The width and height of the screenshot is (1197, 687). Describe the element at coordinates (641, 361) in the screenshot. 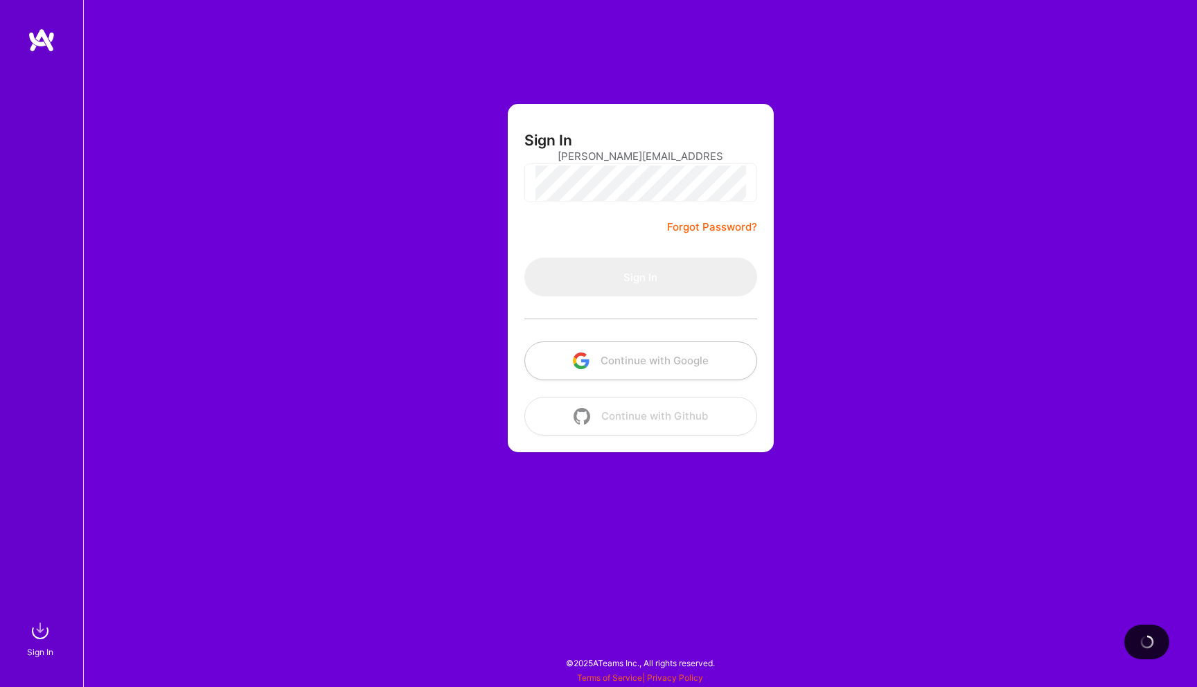

I see `button: Continue with Google` at that location.